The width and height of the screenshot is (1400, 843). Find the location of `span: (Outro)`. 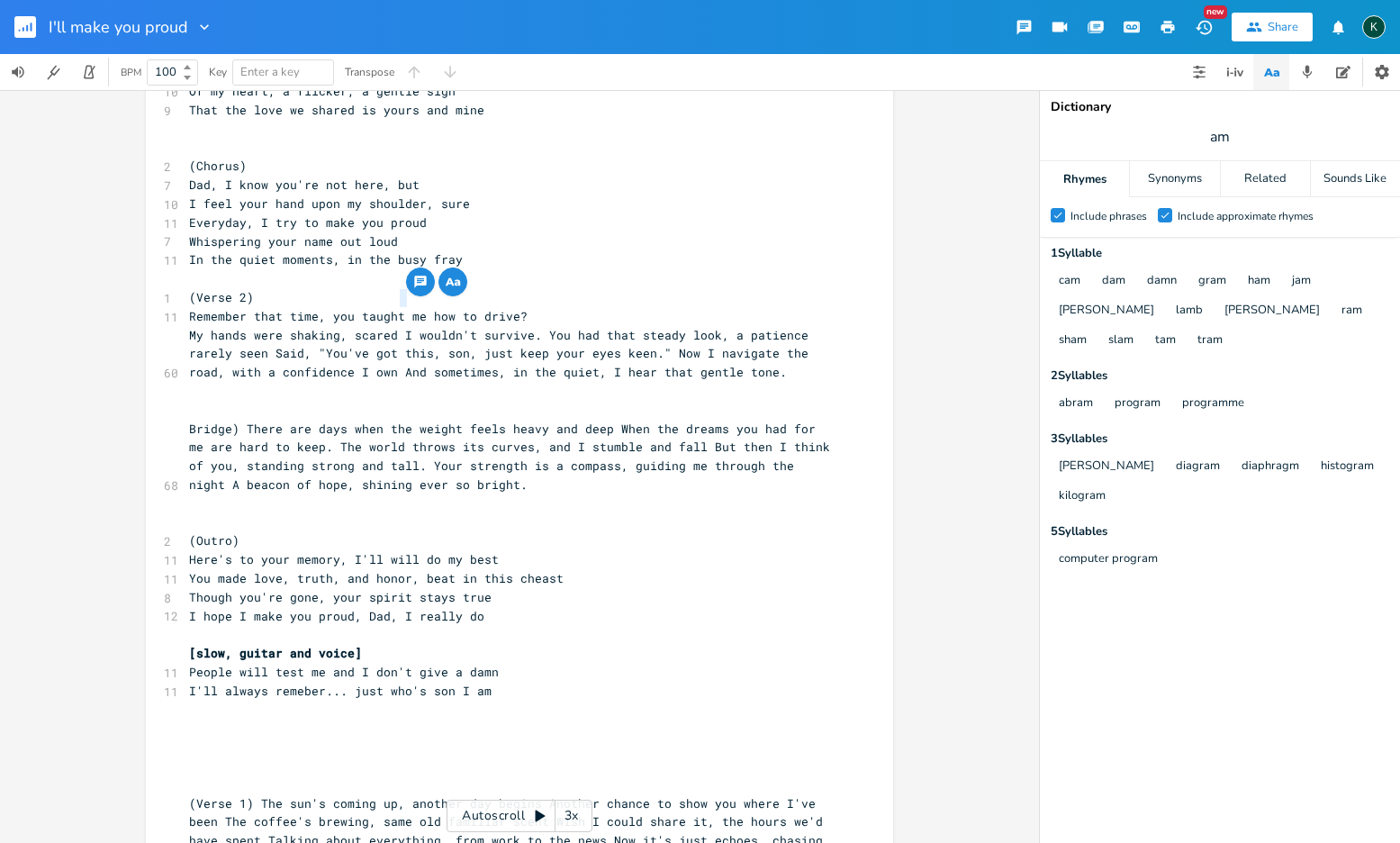

span: (Outro) is located at coordinates (215, 540).